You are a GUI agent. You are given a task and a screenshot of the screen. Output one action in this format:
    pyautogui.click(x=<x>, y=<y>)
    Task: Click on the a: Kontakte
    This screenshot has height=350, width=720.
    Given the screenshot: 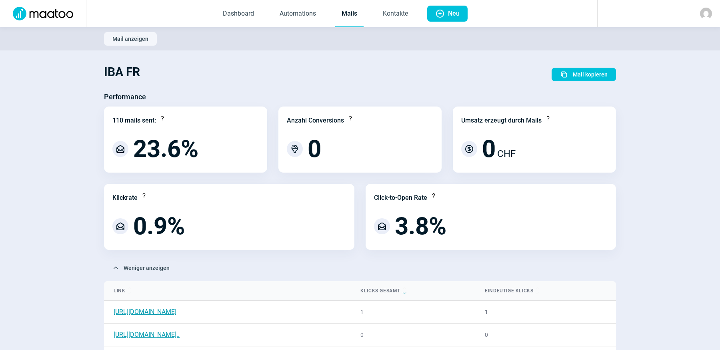 What is the action you would take?
    pyautogui.click(x=395, y=14)
    